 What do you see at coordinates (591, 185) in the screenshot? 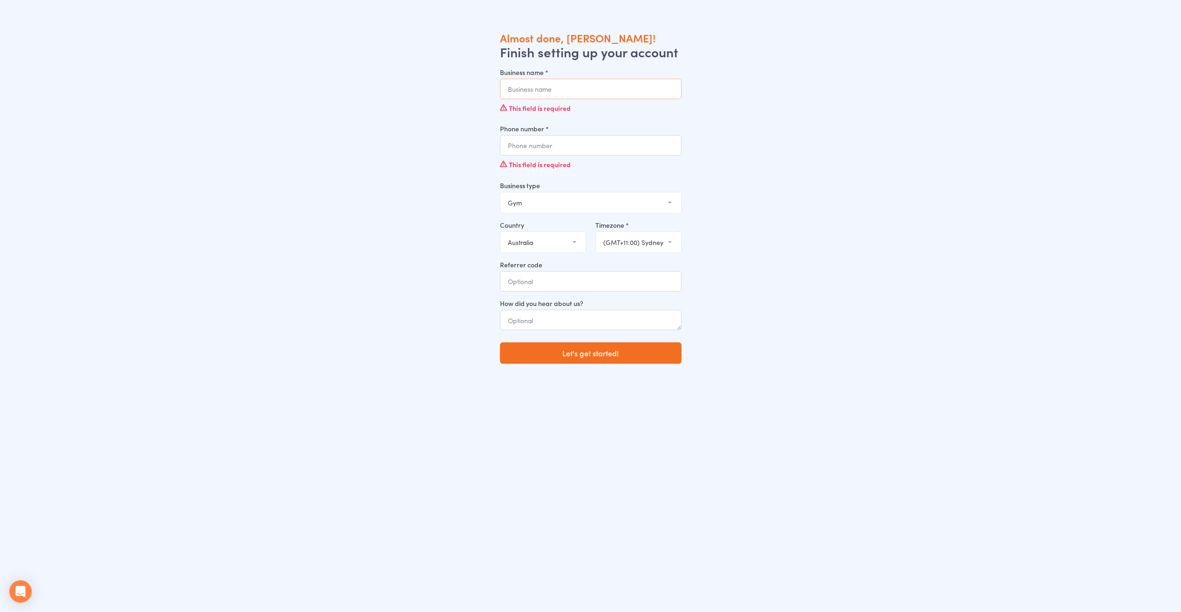
I see `label: Business type` at bounding box center [591, 185].